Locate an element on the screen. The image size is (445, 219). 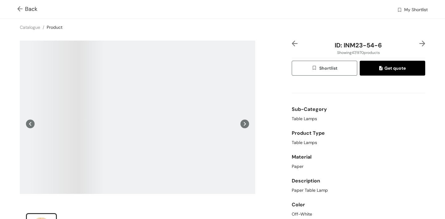
img: left is located at coordinates (295, 43).